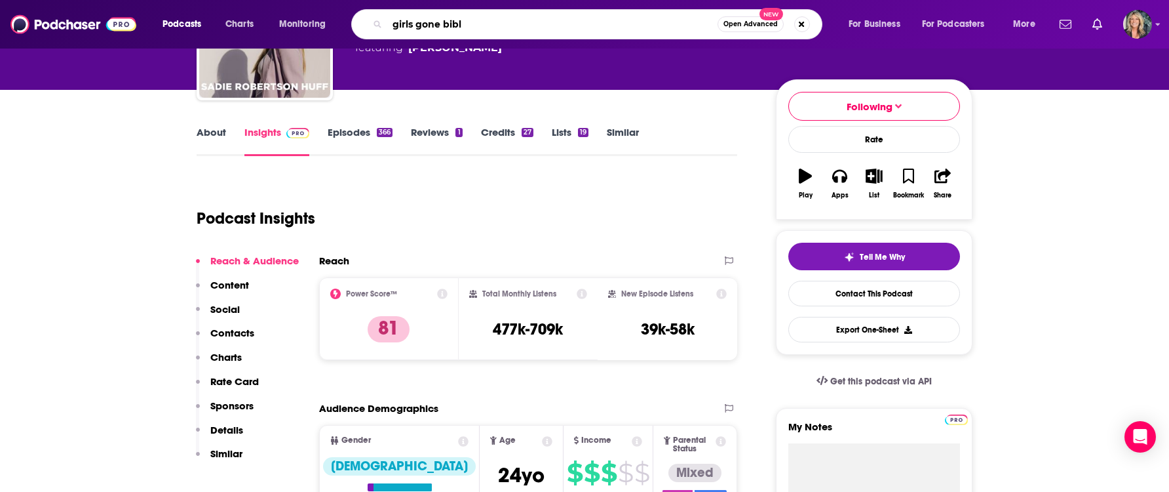 The image size is (1169, 492). I want to click on button: Export One-Sheet, so click(874, 329).